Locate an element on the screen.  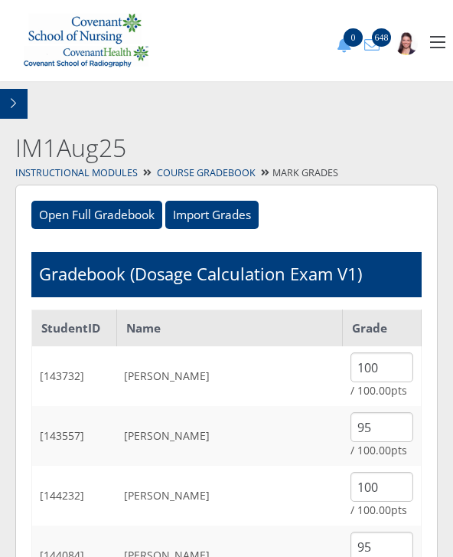
strong: StudentID is located at coordinates (70, 328).